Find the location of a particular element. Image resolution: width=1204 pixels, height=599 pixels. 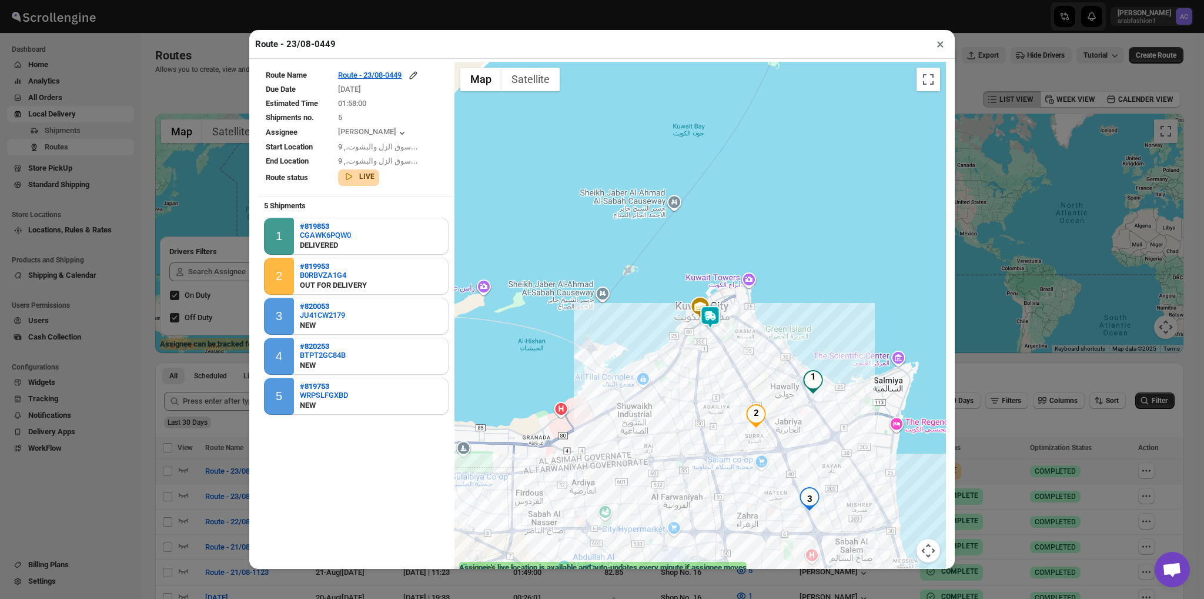

div: CGAWK6PQW0 is located at coordinates (325, 235).